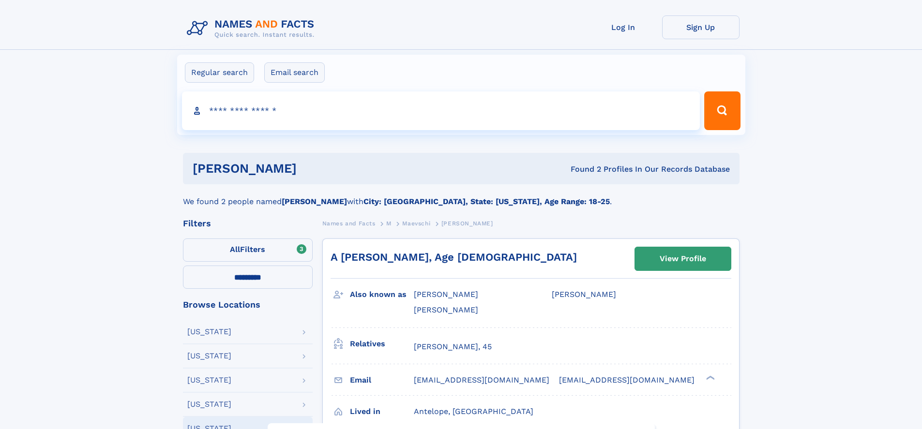 The width and height of the screenshot is (922, 429). I want to click on div: Found 2 Profiles In Our Records Database, so click(581, 169).